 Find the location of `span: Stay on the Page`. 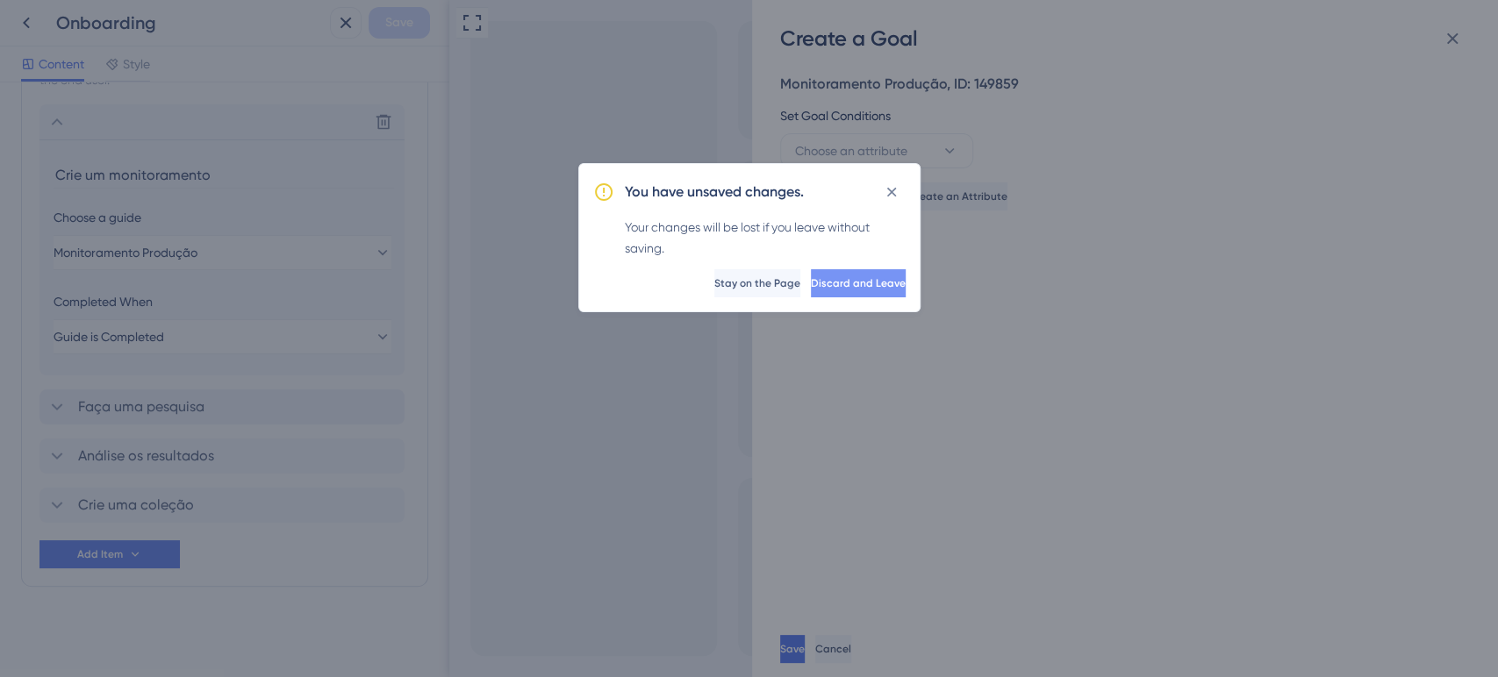

span: Stay on the Page is located at coordinates (757, 283).